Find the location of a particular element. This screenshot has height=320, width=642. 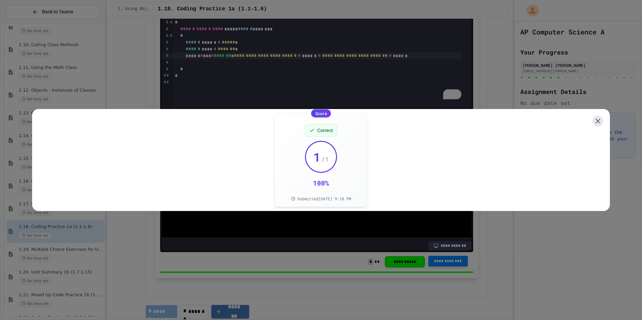

span: / 1 is located at coordinates (325, 159).